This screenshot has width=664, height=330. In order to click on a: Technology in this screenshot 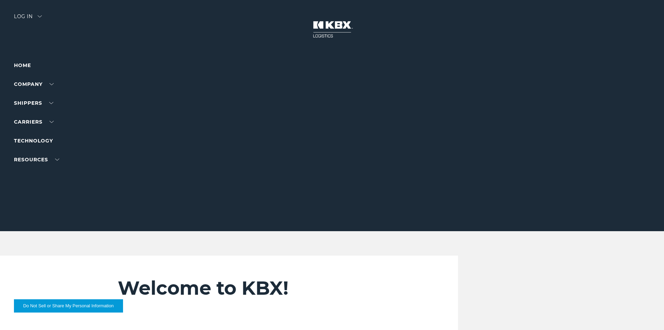, I will do `click(33, 141)`.